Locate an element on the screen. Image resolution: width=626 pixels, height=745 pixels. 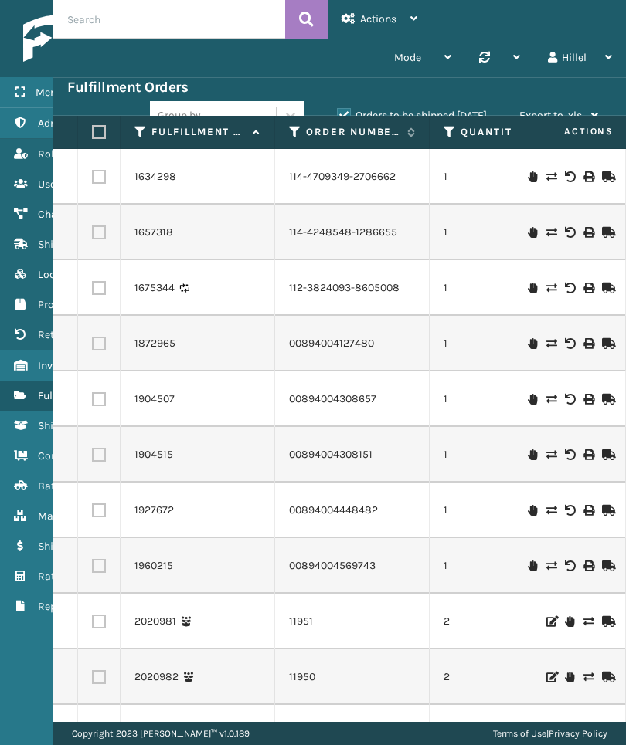
span: Roles is located at coordinates (51, 154).